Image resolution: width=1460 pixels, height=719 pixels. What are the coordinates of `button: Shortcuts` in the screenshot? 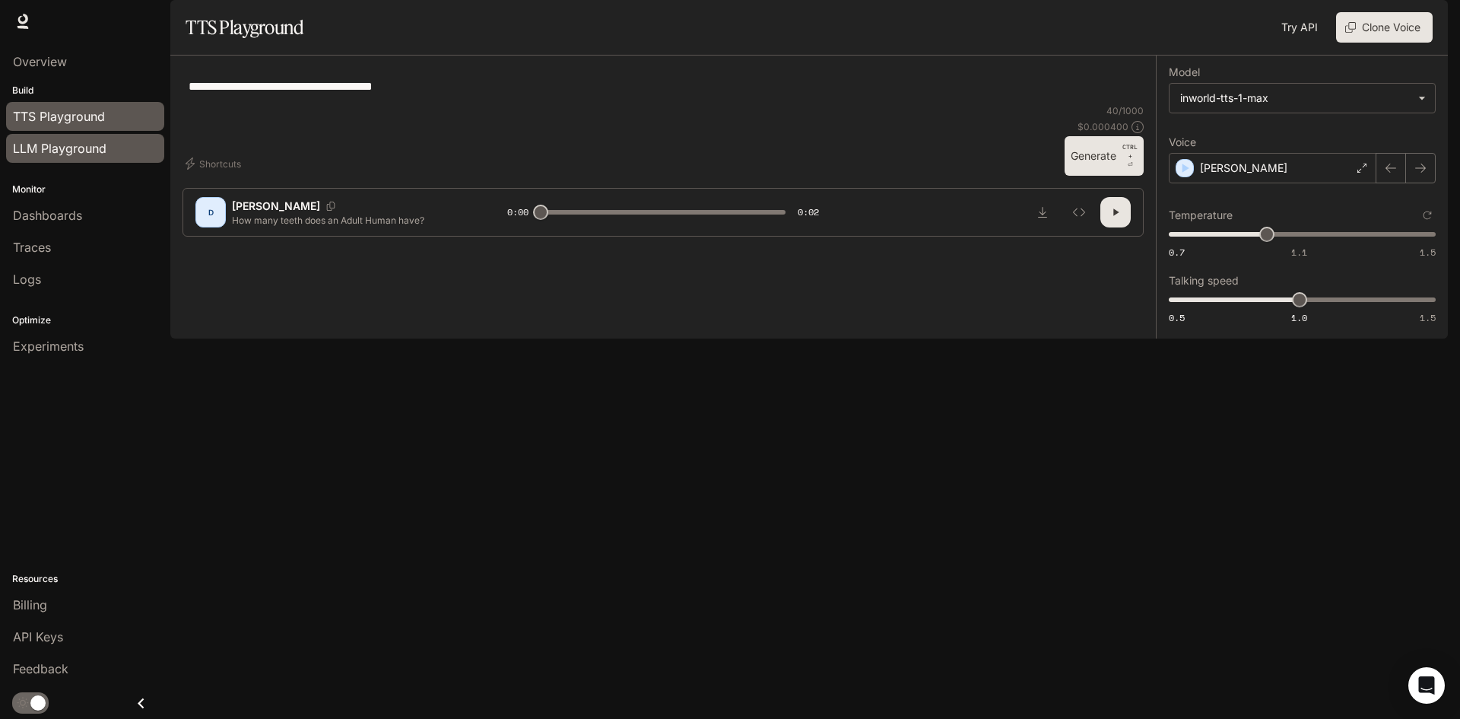 It's located at (214, 163).